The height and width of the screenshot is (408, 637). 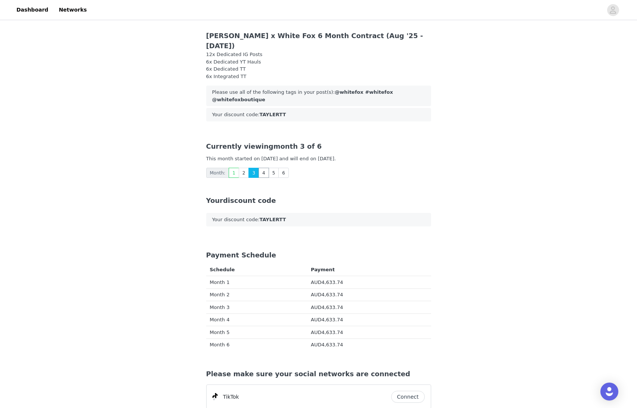 What do you see at coordinates (32, 10) in the screenshot?
I see `a: Dashboard` at bounding box center [32, 10].